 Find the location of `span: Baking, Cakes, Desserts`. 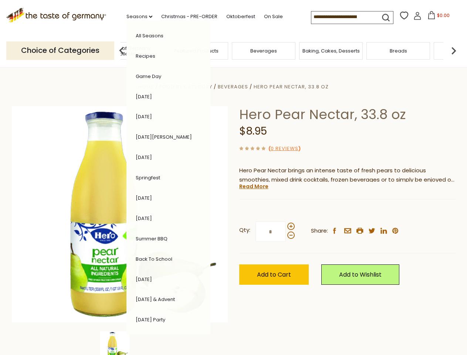

span: Baking, Cakes, Desserts is located at coordinates (331, 51).